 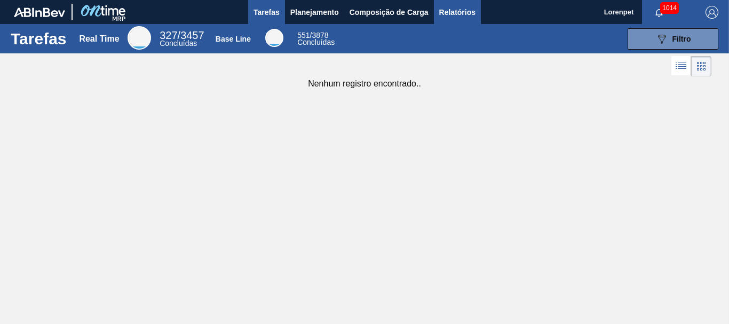 I want to click on span: Filtro, so click(x=681, y=39).